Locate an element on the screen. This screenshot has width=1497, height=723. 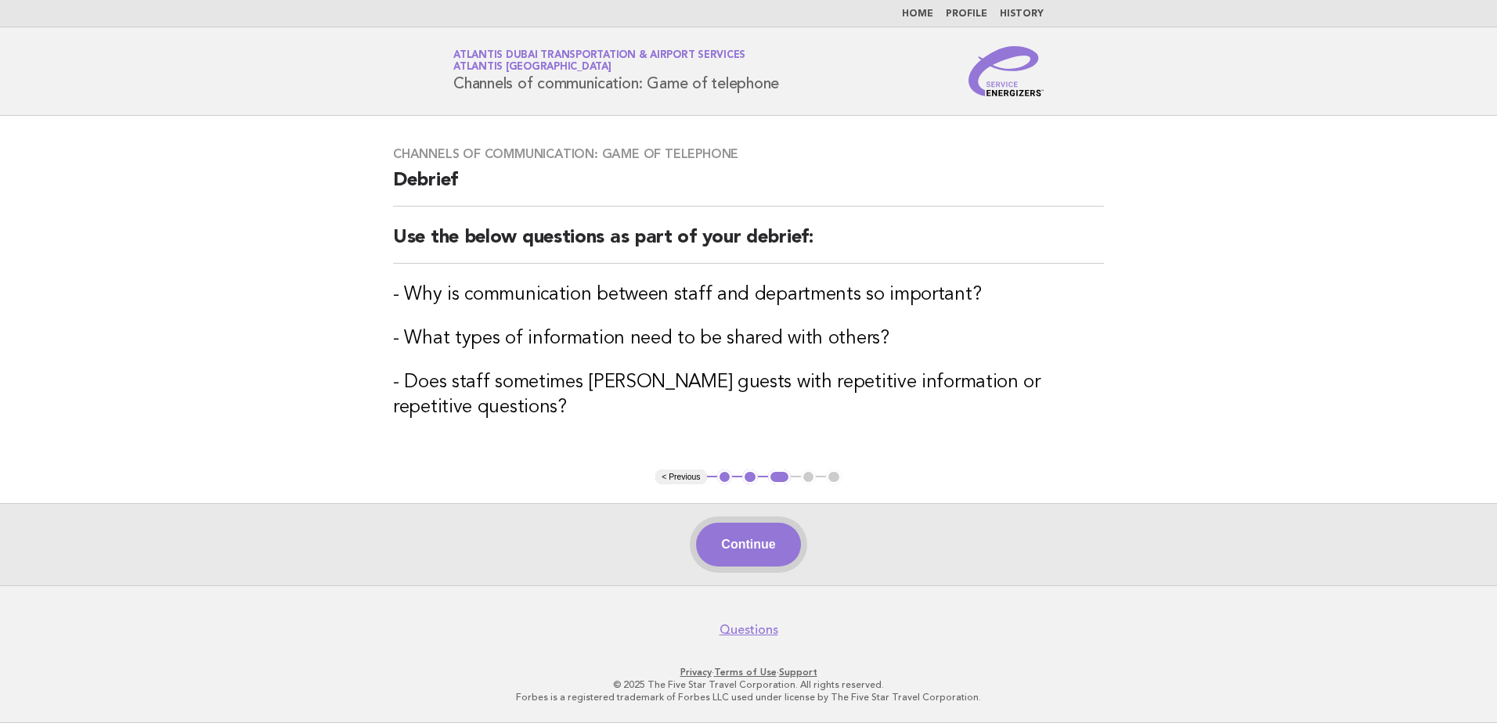
h2: Use the below questions as part of your debrief: is located at coordinates (748, 244).